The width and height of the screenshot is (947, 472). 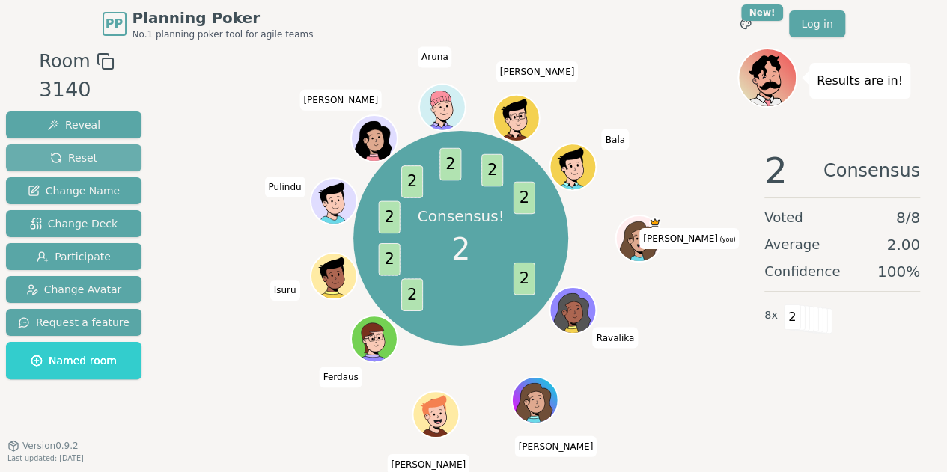 What do you see at coordinates (638, 239) in the screenshot?
I see `button: Click to change your avatar` at bounding box center [638, 239].